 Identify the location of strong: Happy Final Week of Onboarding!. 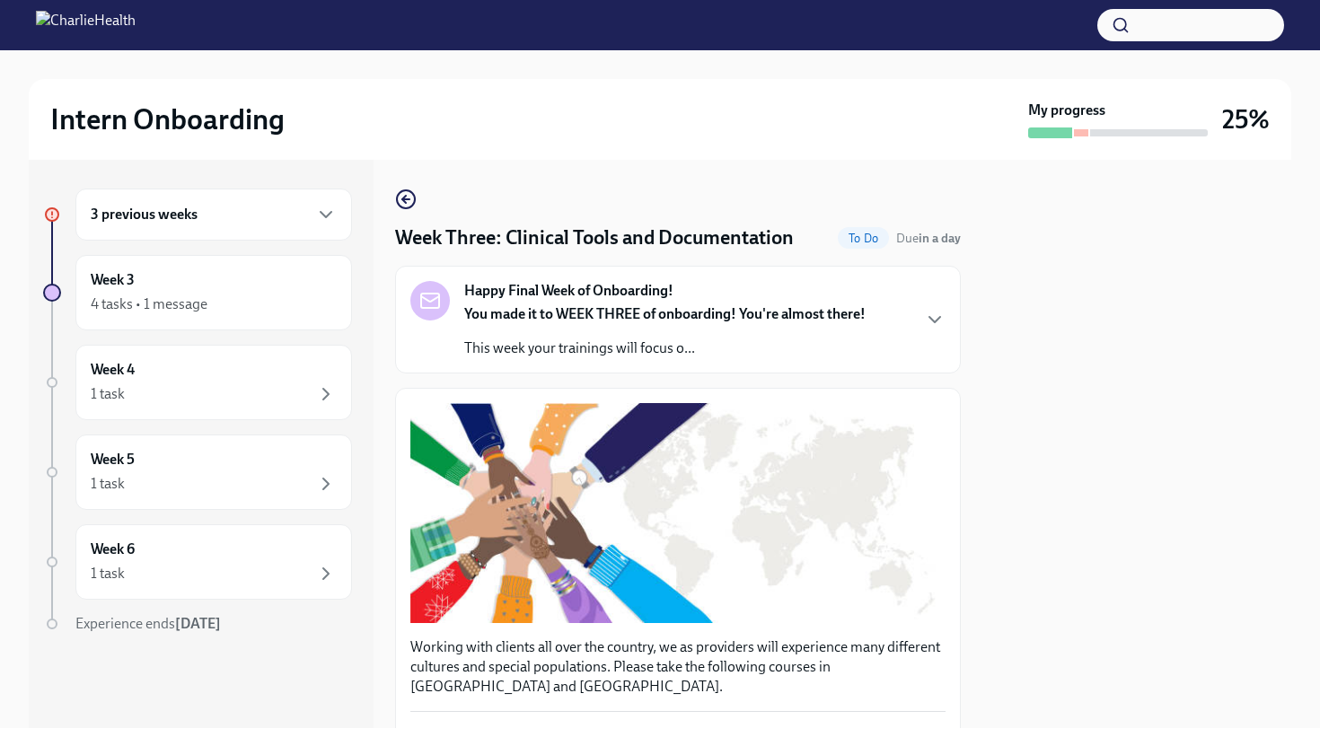
(569, 291).